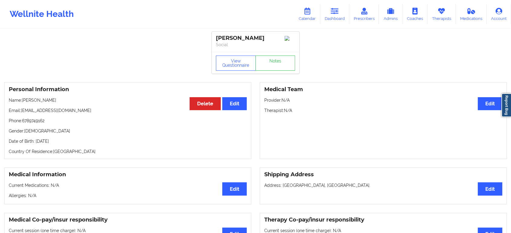 The image size is (511, 233). I want to click on a: Report Bug, so click(506, 105).